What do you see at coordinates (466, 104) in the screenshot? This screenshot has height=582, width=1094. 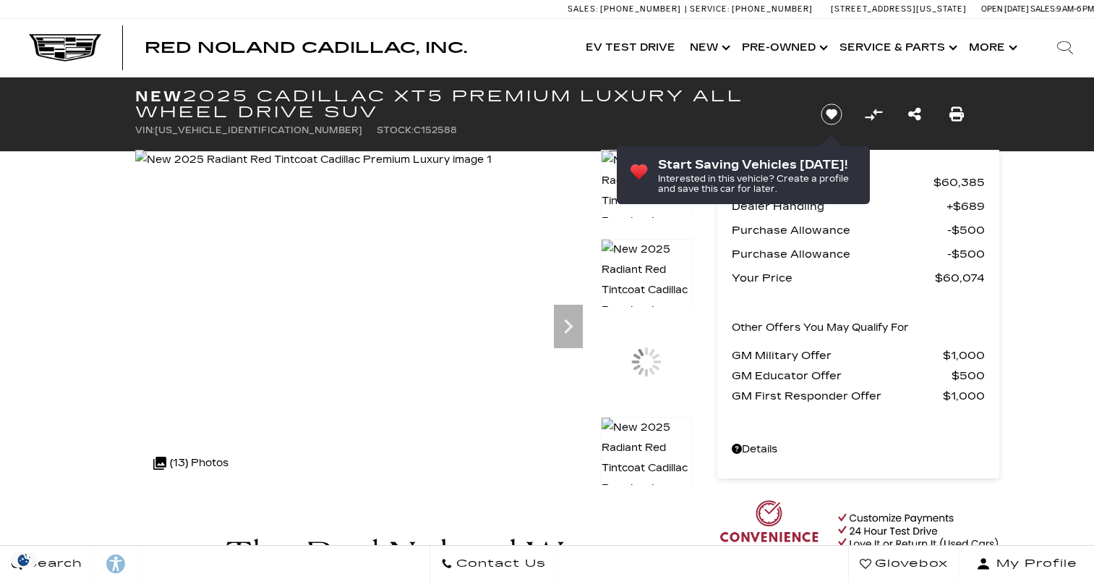 I see `h1: 2025 Cadillac XT5 Premium Luxury All Wheel Drive SUV` at bounding box center [466, 104].